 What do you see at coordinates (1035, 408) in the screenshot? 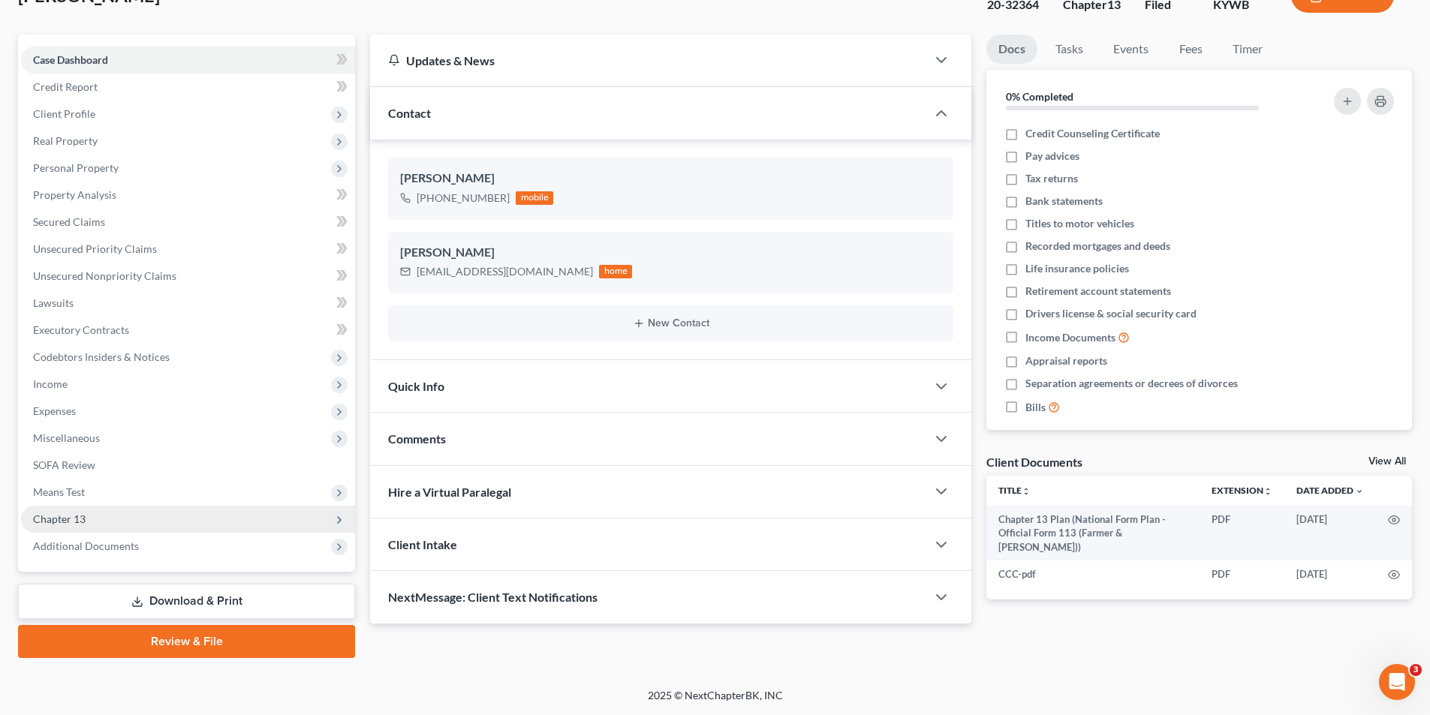
I see `span: Bills` at bounding box center [1035, 408].